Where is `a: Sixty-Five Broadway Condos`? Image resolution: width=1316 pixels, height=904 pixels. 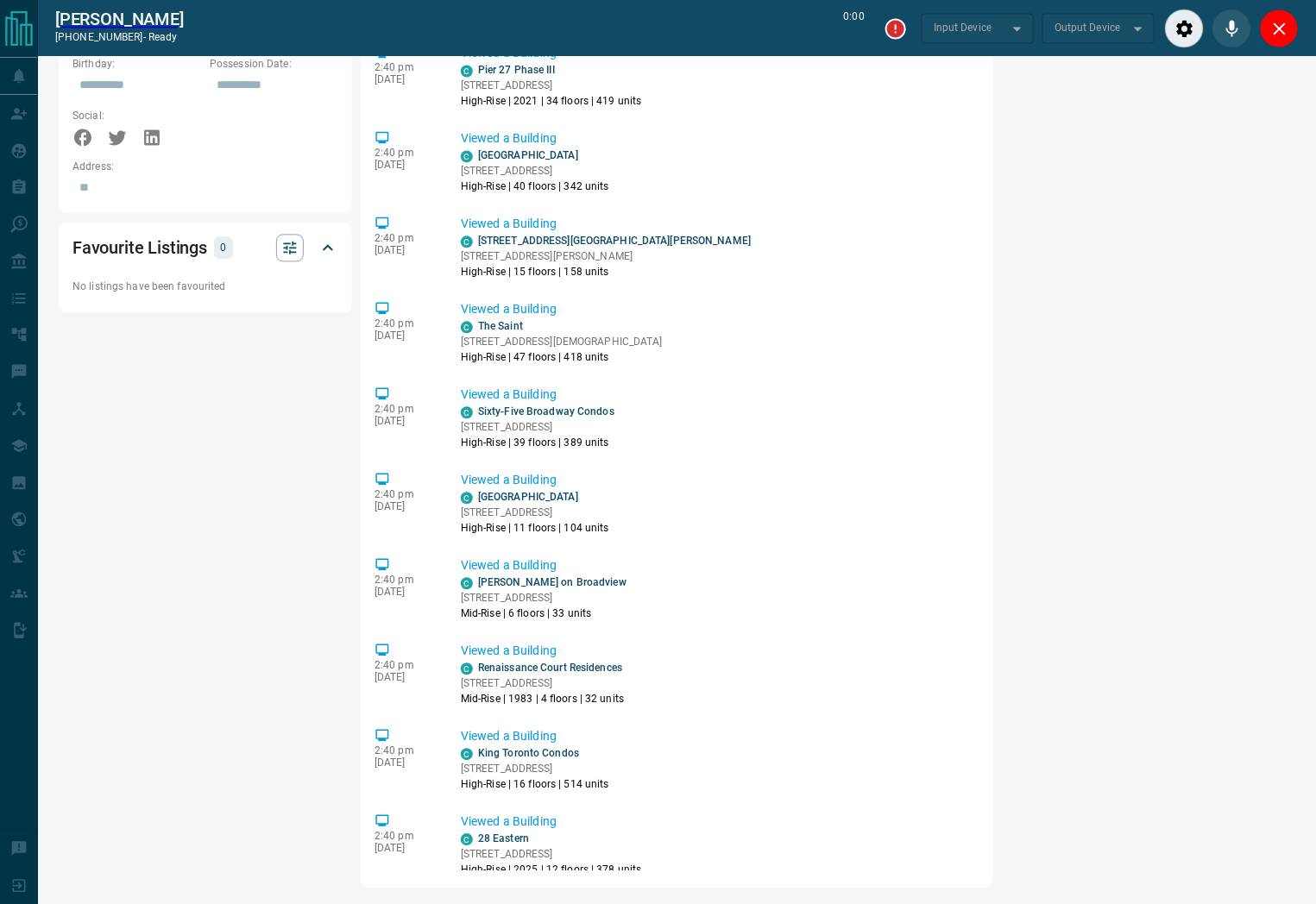 a: Sixty-Five Broadway Condos is located at coordinates (547, 411).